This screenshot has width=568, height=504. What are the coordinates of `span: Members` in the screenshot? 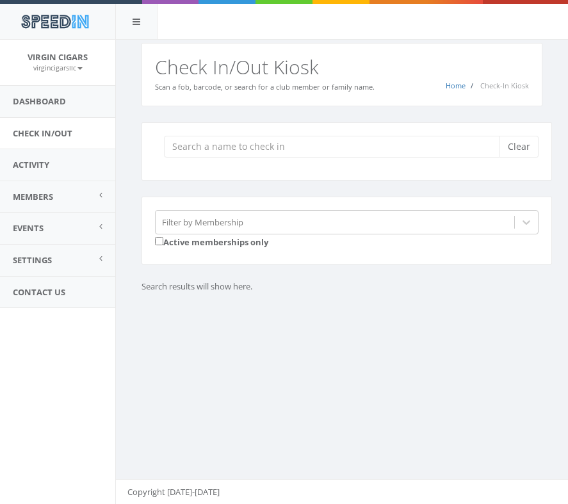 It's located at (33, 197).